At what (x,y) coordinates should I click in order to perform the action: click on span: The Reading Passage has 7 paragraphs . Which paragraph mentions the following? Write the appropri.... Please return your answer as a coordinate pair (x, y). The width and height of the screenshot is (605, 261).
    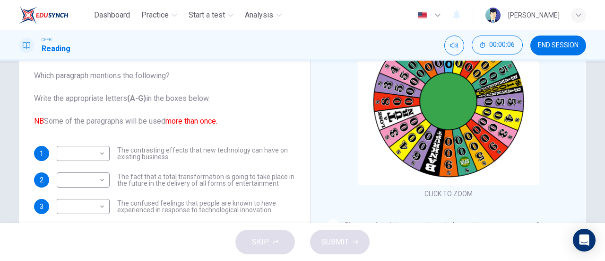
    Looking at the image, I should click on (165, 87).